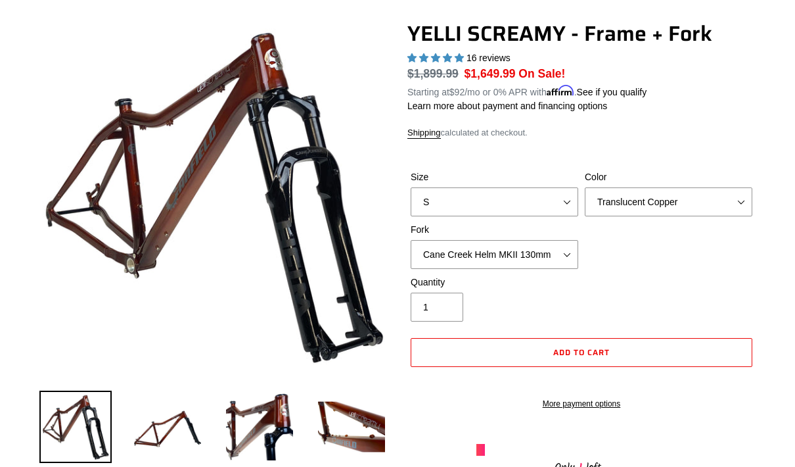 The height and width of the screenshot is (467, 795). Describe the element at coordinates (437, 58) in the screenshot. I see `span: 5.00 stars` at that location.